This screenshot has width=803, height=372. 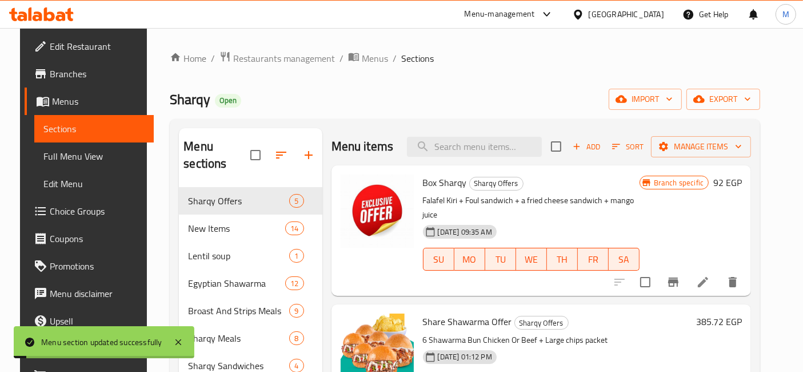 I want to click on button: SU, so click(x=438, y=259).